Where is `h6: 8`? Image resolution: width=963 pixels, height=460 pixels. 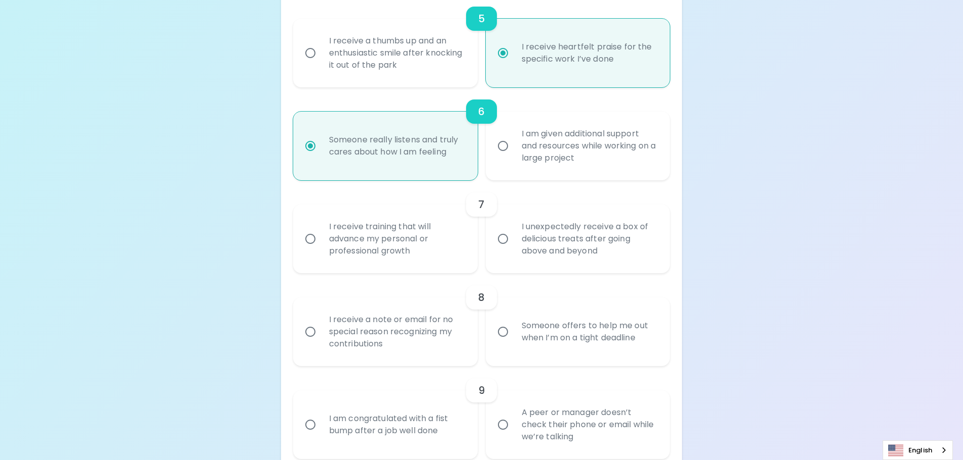 h6: 8 is located at coordinates (481, 298).